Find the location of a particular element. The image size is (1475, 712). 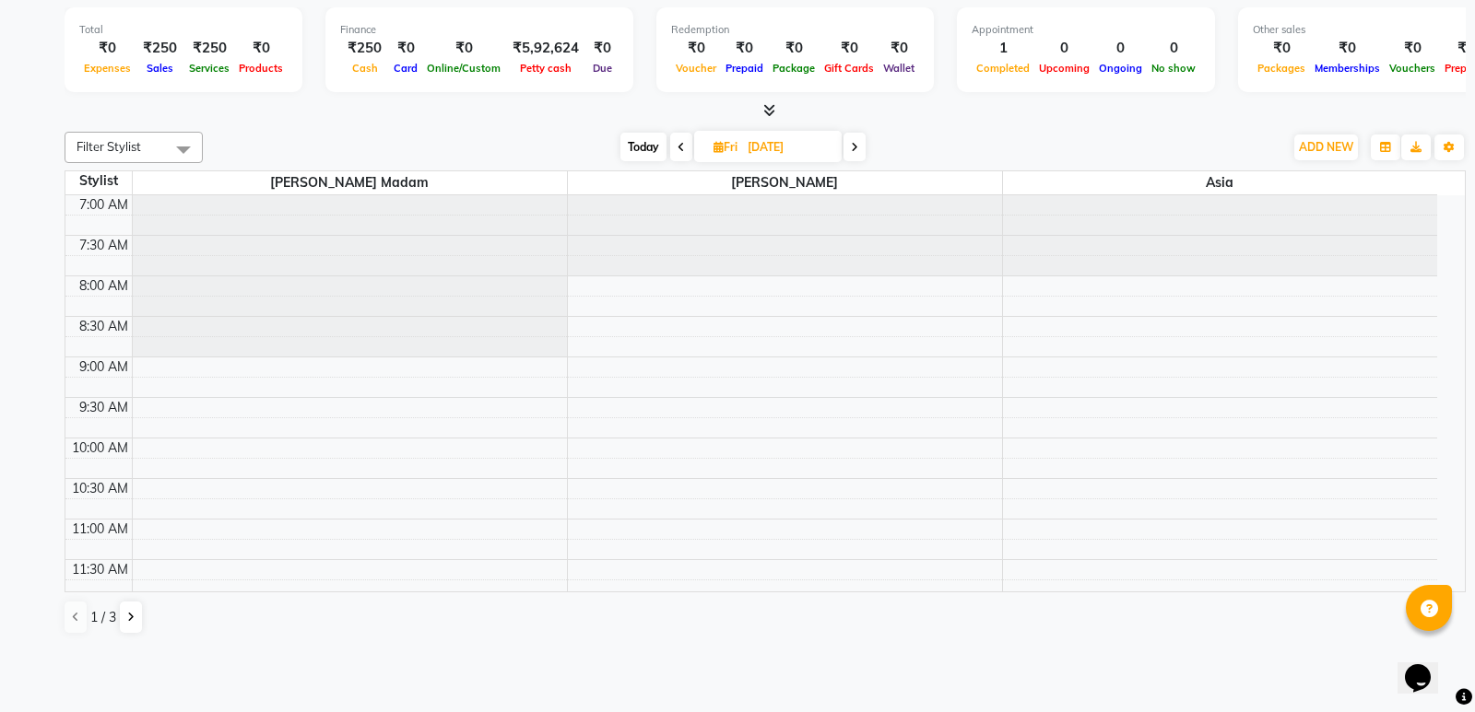

span: Due is located at coordinates (602, 68).